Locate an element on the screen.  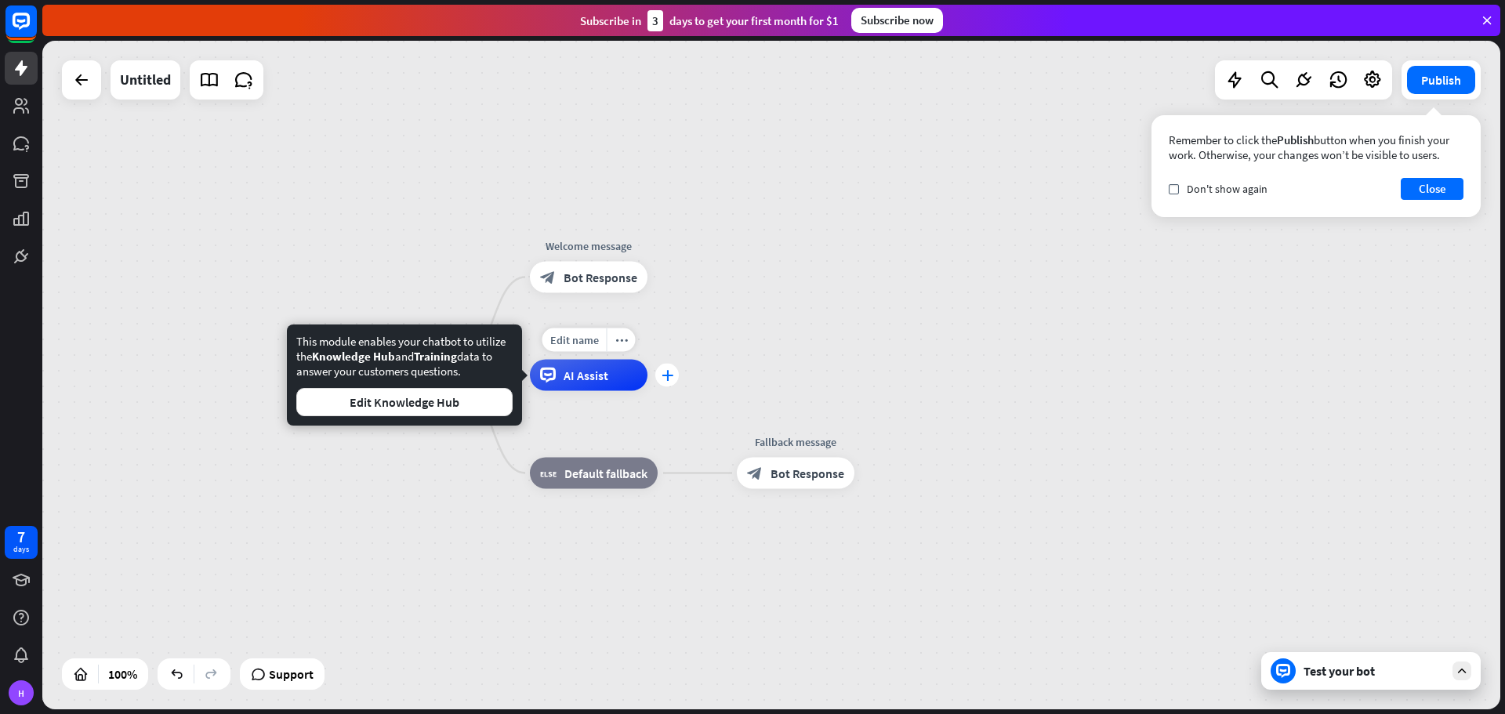
div: Untitled is located at coordinates (145, 80).